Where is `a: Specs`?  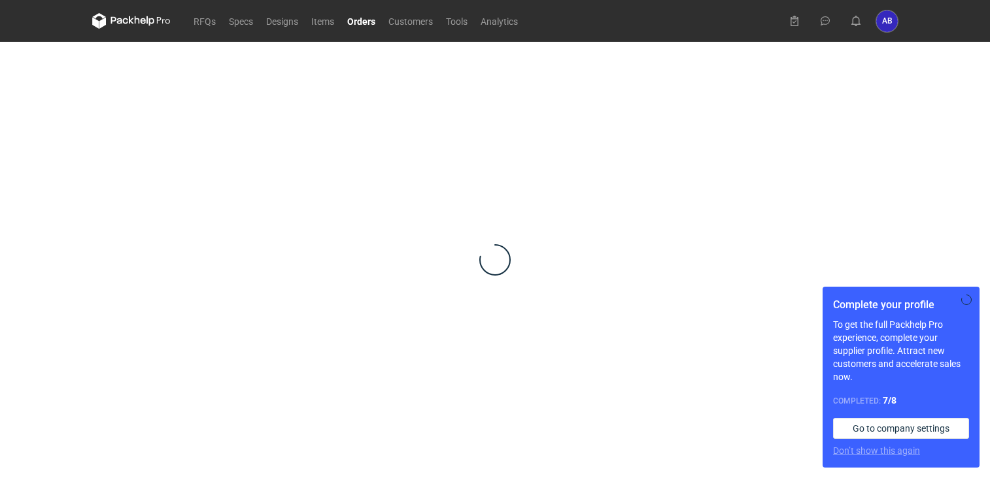
a: Specs is located at coordinates (241, 21).